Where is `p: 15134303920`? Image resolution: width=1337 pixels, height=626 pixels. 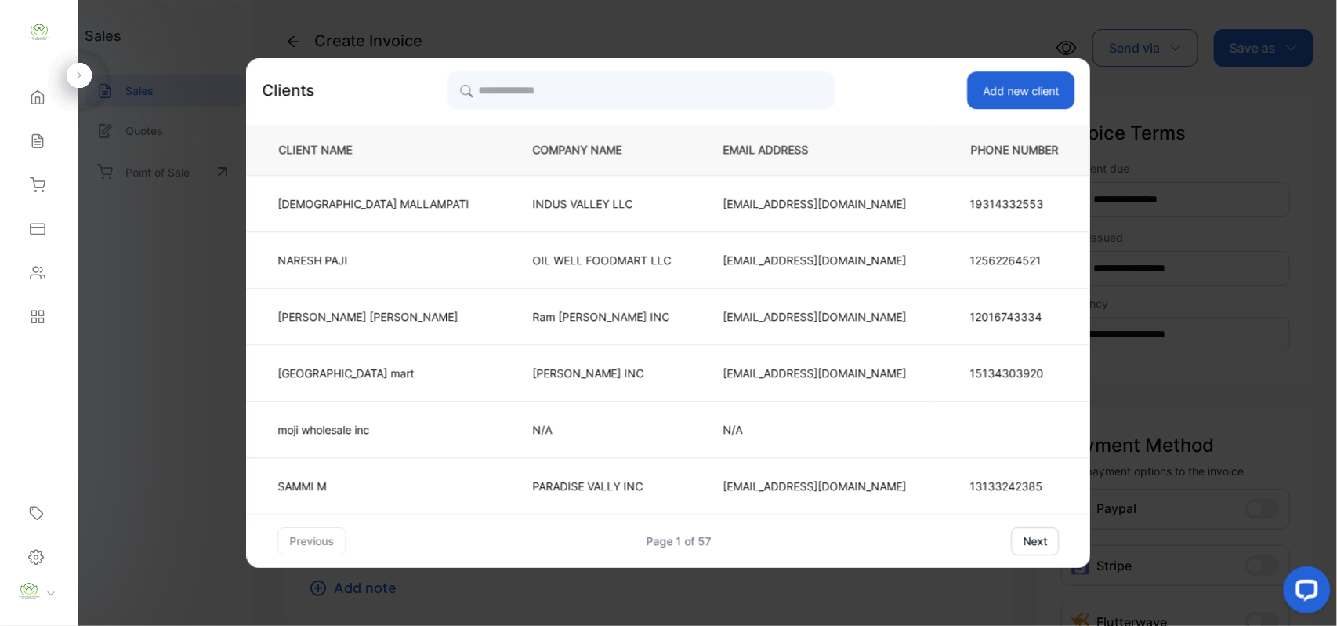 p: 15134303920 is located at coordinates (1015, 372).